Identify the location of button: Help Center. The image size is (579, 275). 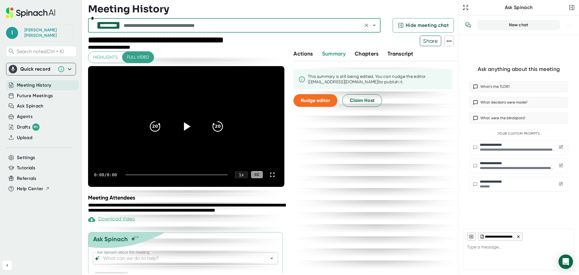
(33, 189).